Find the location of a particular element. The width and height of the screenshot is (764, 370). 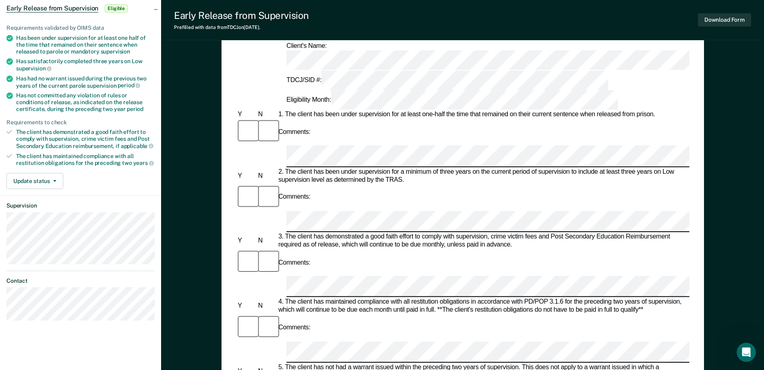

div: Eligibility Month: is located at coordinates (452, 100).